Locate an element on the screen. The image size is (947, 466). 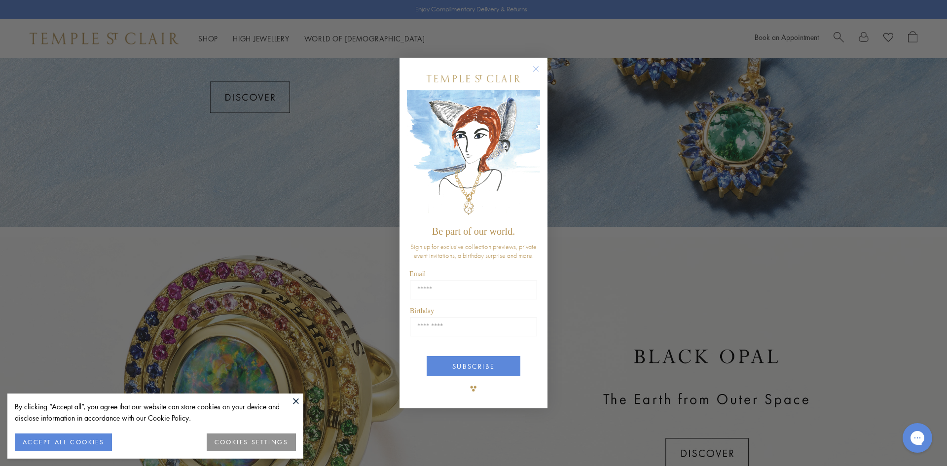
div: By clicking “Accept all”, you agree that our website can store cookies on your device and disclos... is located at coordinates (155, 413).